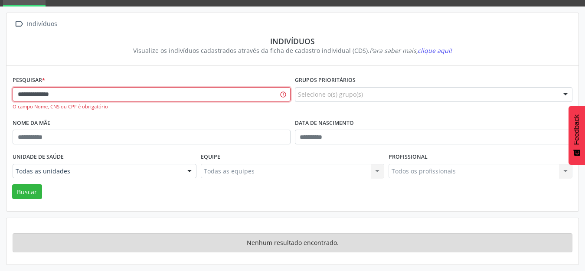 This screenshot has width=585, height=271. I want to click on button: Feedback - Mostrar pesquisa, so click(577, 135).